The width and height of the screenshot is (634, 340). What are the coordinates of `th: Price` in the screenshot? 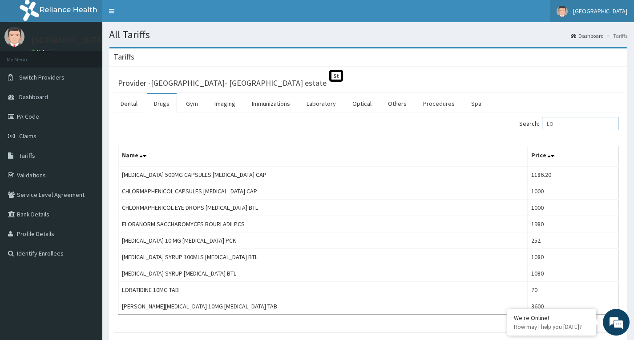 It's located at (573, 157).